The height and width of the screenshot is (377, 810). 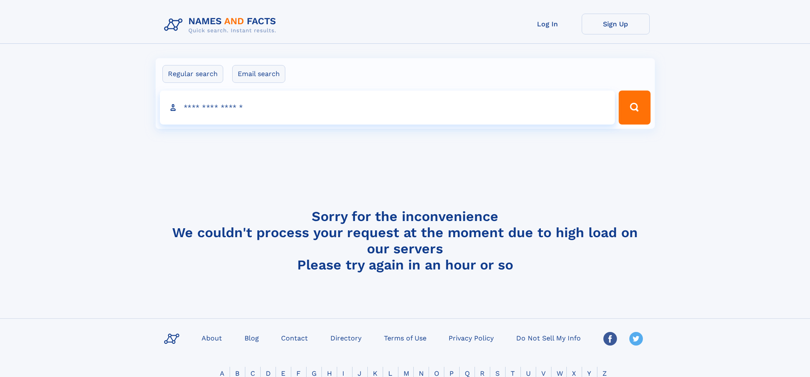 What do you see at coordinates (634, 108) in the screenshot?
I see `button: Search Button` at bounding box center [634, 108].